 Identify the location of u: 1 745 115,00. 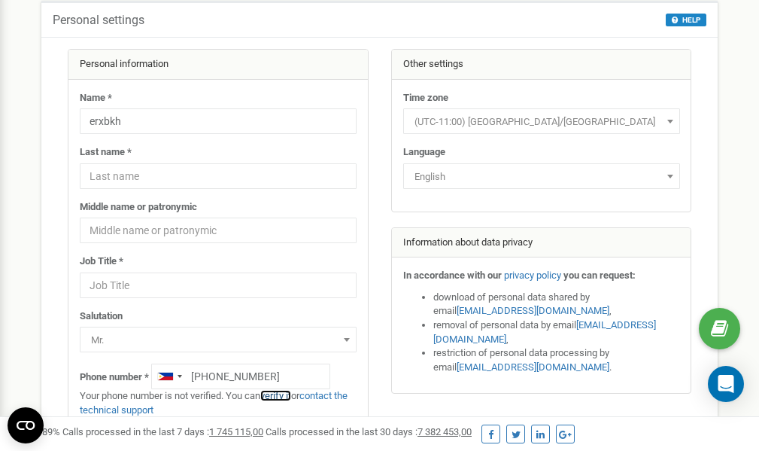
(236, 431).